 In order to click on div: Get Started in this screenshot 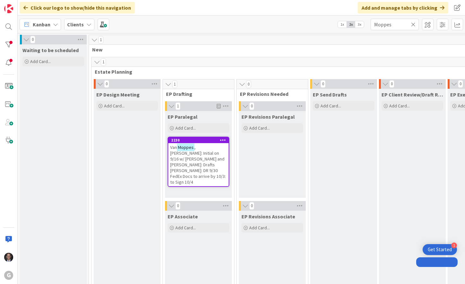, I will do `click(440, 249)`.